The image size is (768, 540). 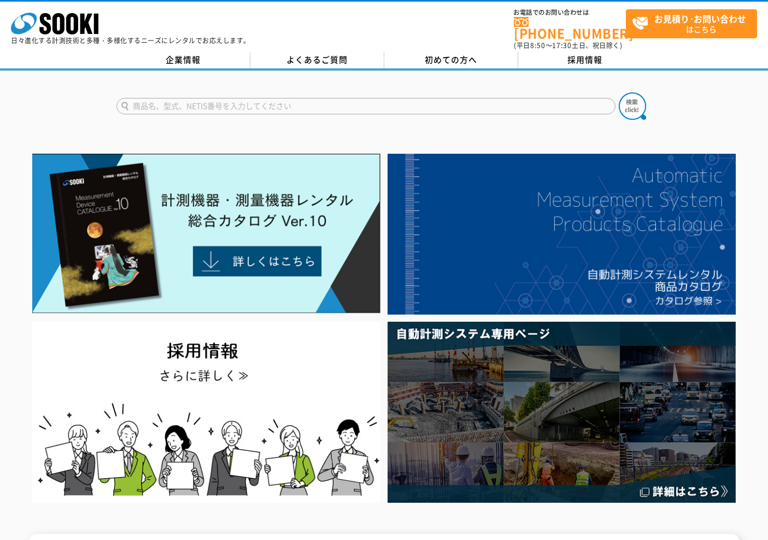 I want to click on a: よくあるご質問, so click(x=317, y=60).